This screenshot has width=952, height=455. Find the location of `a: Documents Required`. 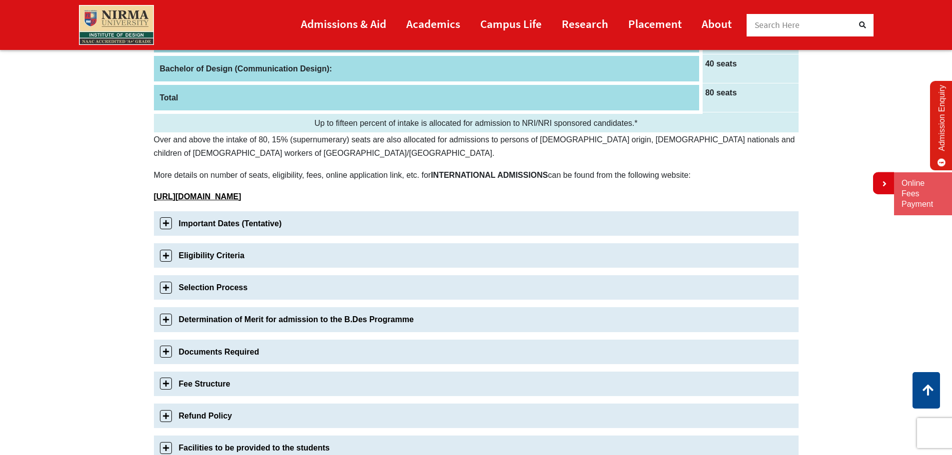

a: Documents Required is located at coordinates (476, 352).